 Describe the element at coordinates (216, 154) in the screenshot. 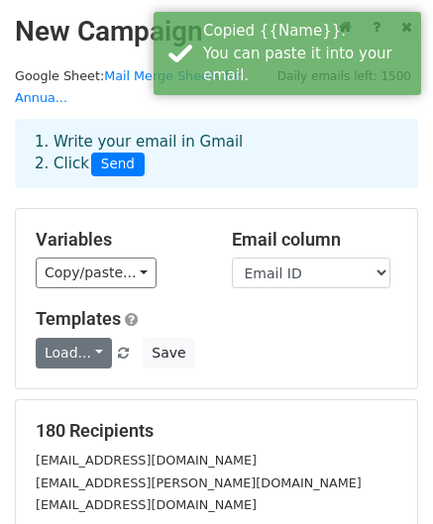

I see `div: 1. Write your email in Gmail 2. Click` at that location.